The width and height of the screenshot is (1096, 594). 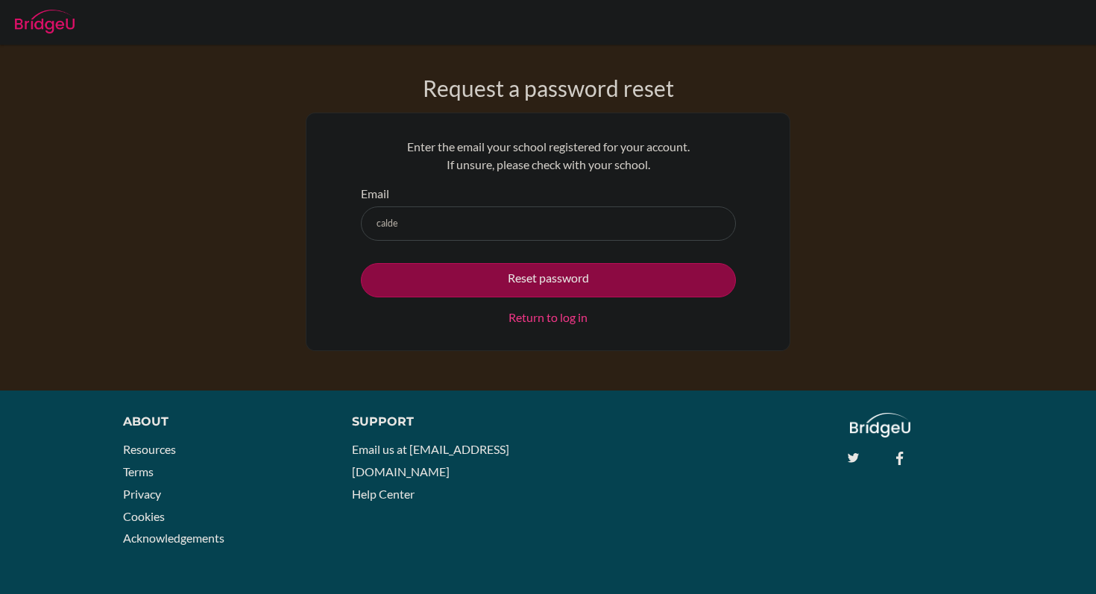 I want to click on a: Return to log in, so click(x=548, y=318).